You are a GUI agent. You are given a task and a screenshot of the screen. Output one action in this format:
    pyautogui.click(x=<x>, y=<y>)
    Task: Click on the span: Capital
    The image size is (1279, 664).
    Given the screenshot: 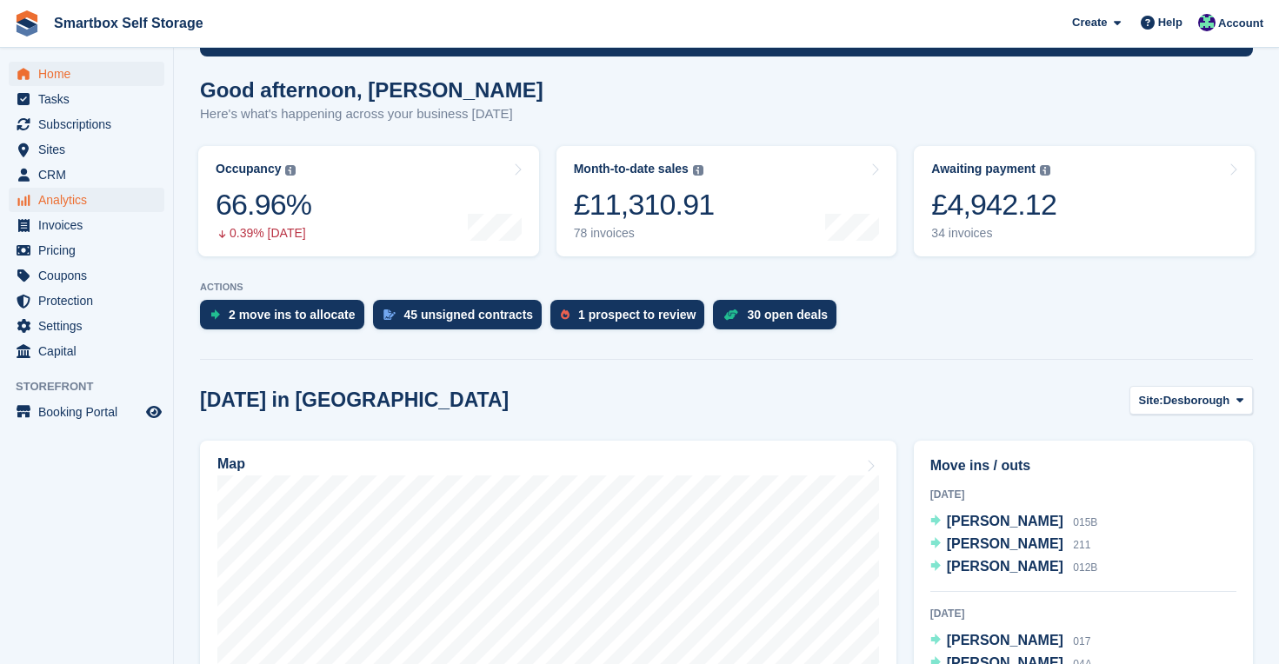 What is the action you would take?
    pyautogui.click(x=90, y=351)
    